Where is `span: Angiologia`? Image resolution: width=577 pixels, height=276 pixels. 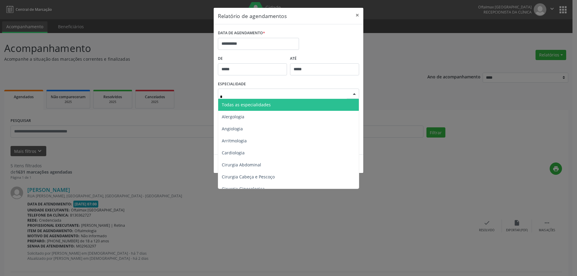 span: Angiologia is located at coordinates (232, 129).